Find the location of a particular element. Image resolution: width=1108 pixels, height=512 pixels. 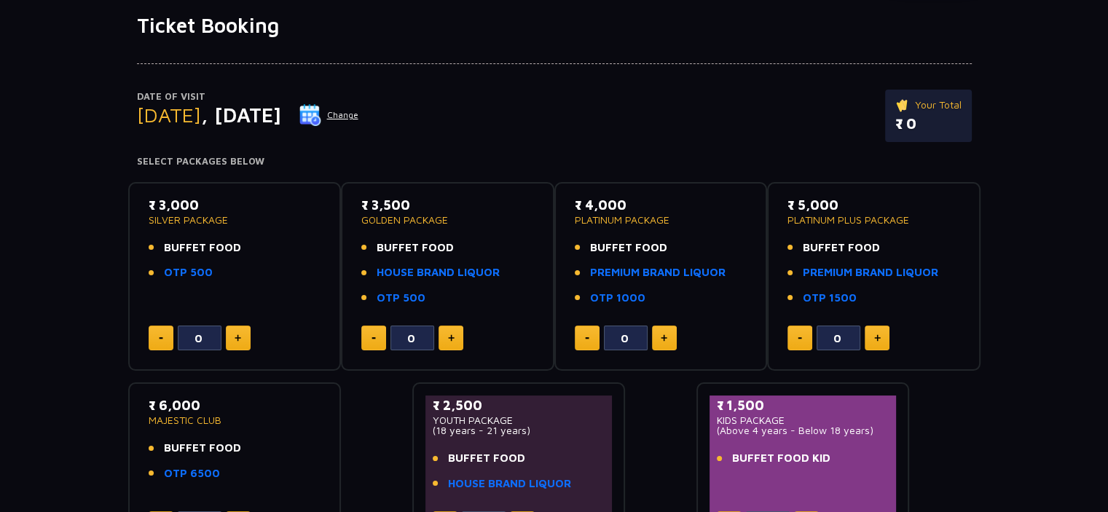

p: (18 years - 21 years) is located at coordinates (519, 431).